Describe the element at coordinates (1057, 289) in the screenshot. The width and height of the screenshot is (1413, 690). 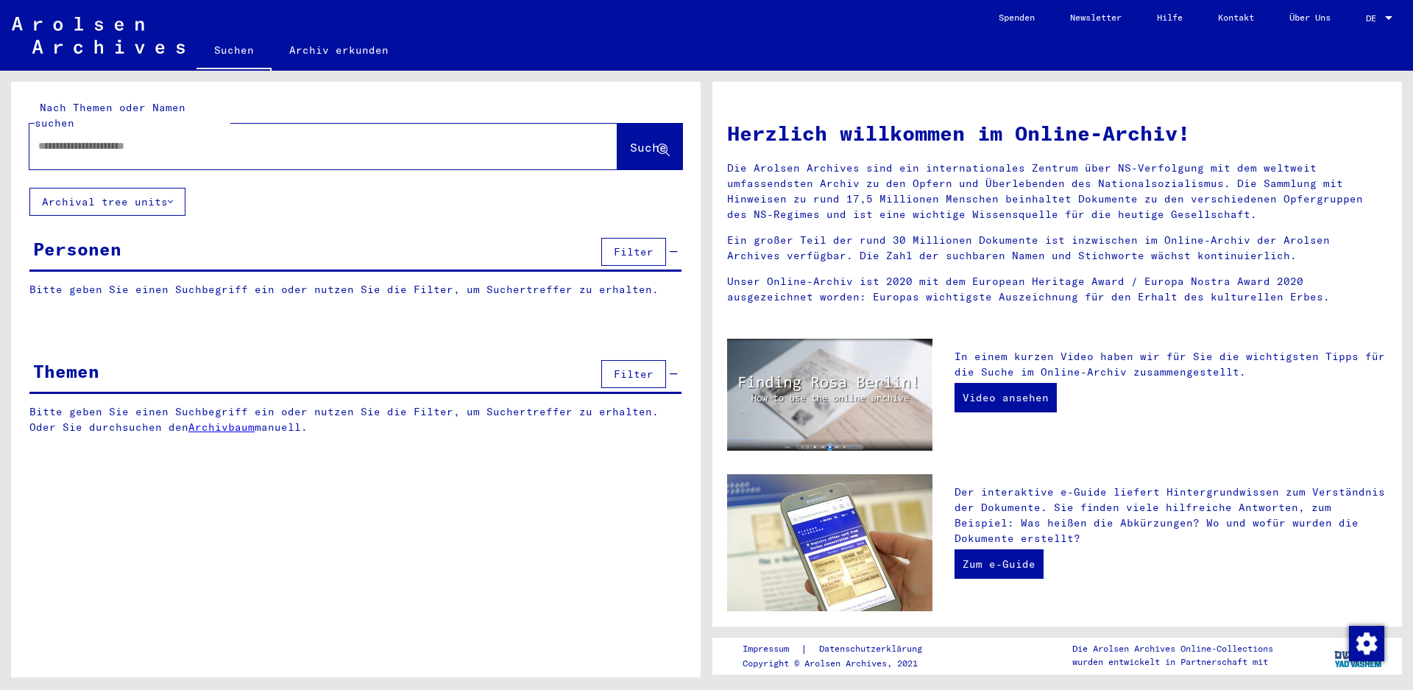
I see `p: Unser Online-Archiv ist 2020 mit dem European Heritage Award / Europa Nostra Award 2020 ausgezeic...` at that location.